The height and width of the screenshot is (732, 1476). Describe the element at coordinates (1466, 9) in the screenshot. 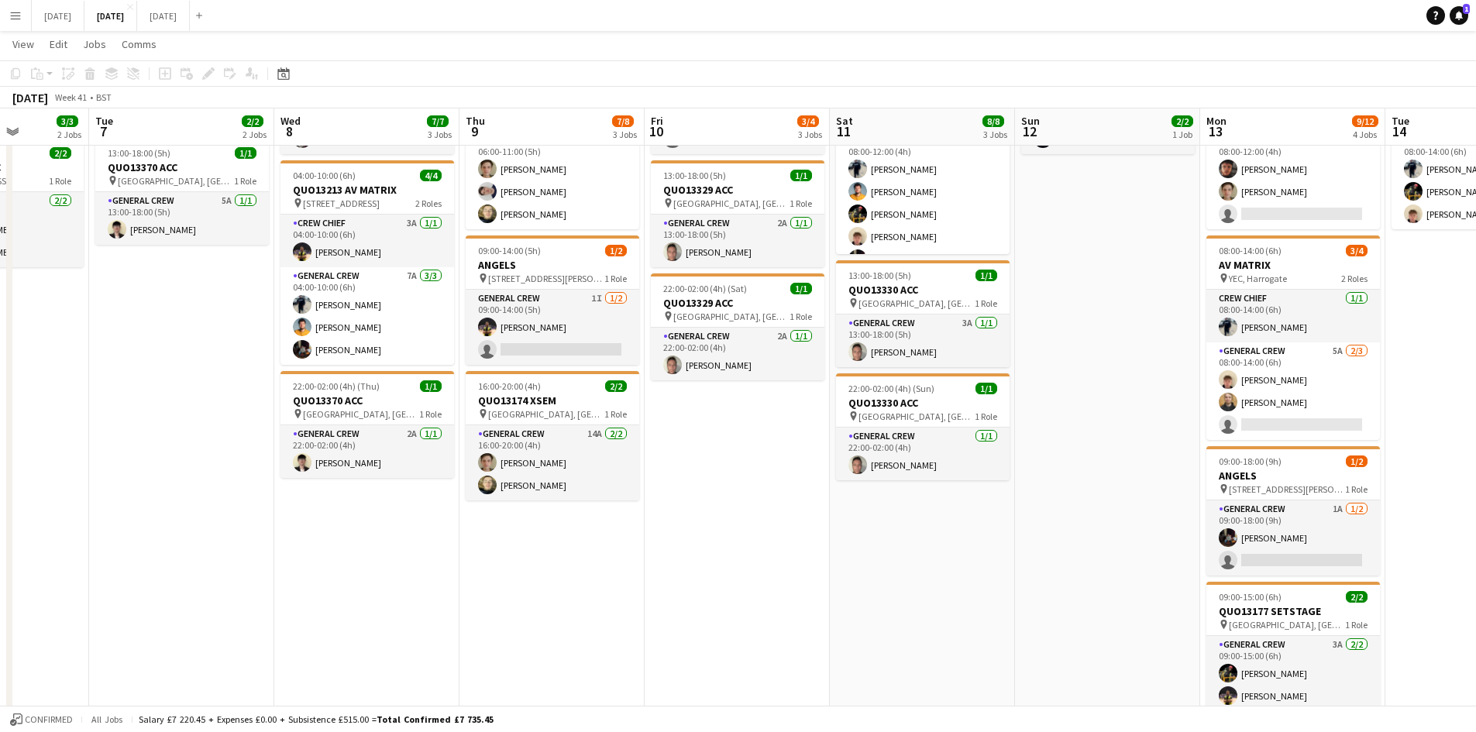

I see `span: 1` at that location.